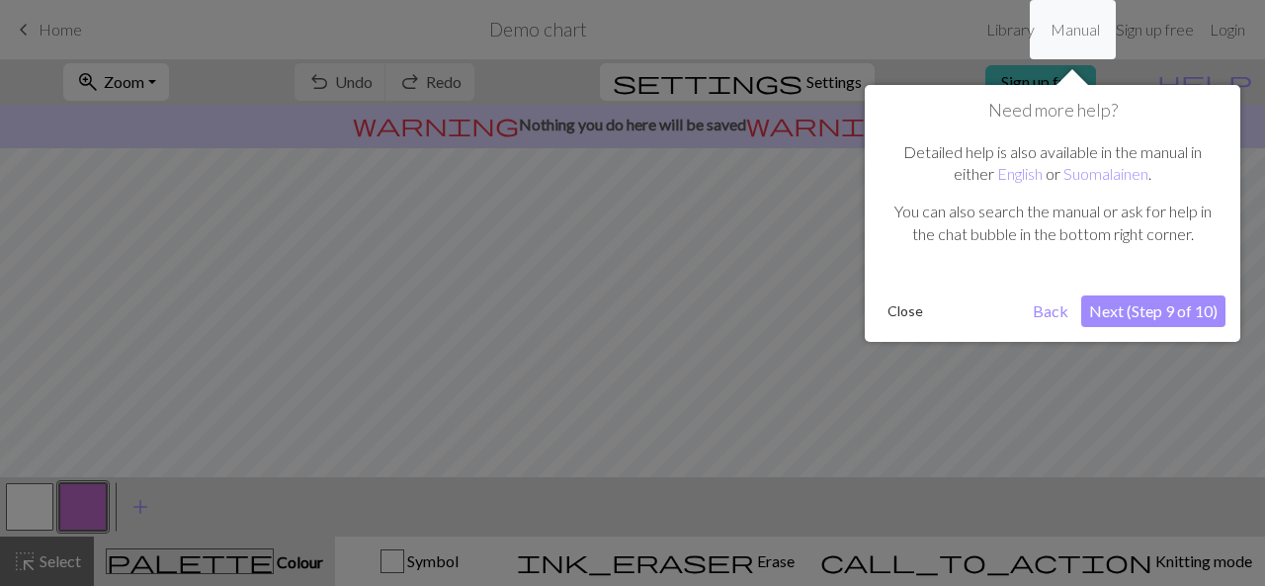 The width and height of the screenshot is (1265, 586). What do you see at coordinates (1020, 173) in the screenshot?
I see `a: English` at bounding box center [1020, 173].